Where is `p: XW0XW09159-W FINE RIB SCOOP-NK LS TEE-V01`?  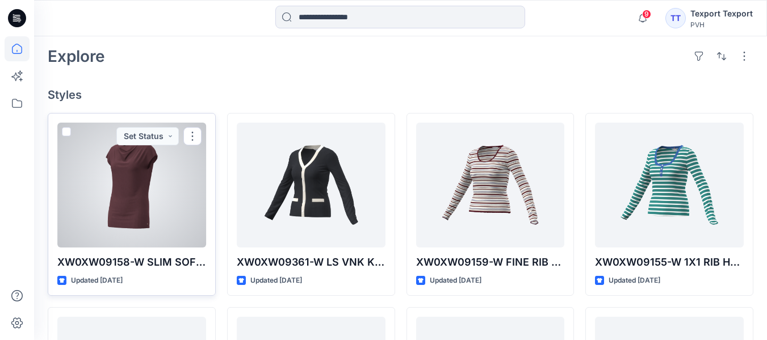
p: XW0XW09159-W FINE RIB SCOOP-NK LS TEE-V01 is located at coordinates (491, 262).